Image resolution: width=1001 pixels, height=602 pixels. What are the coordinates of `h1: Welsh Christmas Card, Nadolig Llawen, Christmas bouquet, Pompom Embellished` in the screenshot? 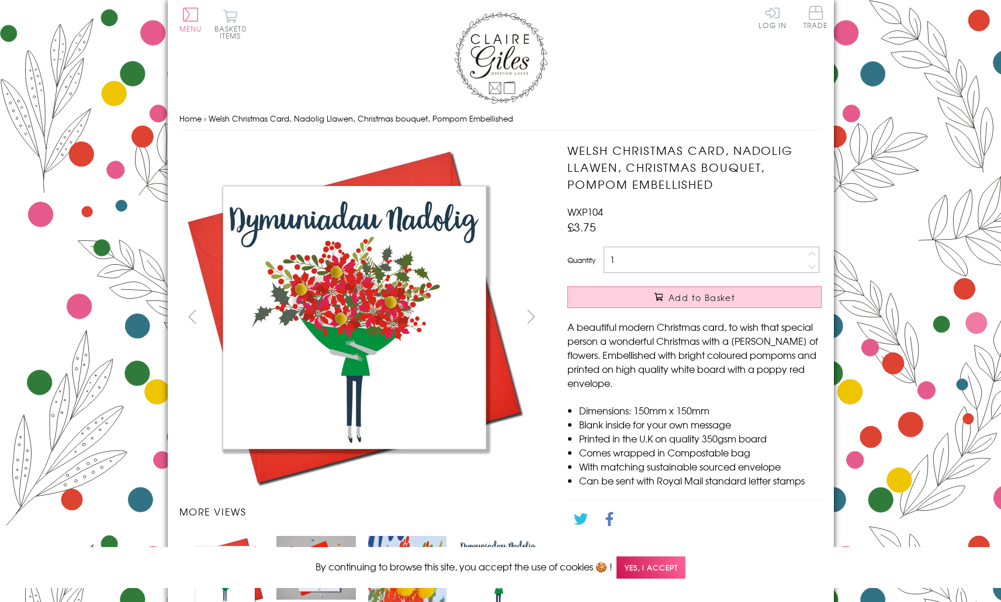 It's located at (694, 167).